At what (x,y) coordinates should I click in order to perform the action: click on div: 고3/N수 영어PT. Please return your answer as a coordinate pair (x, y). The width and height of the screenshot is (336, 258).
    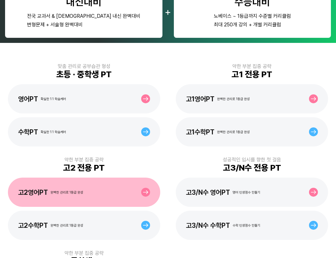
    Looking at the image, I should click on (208, 192).